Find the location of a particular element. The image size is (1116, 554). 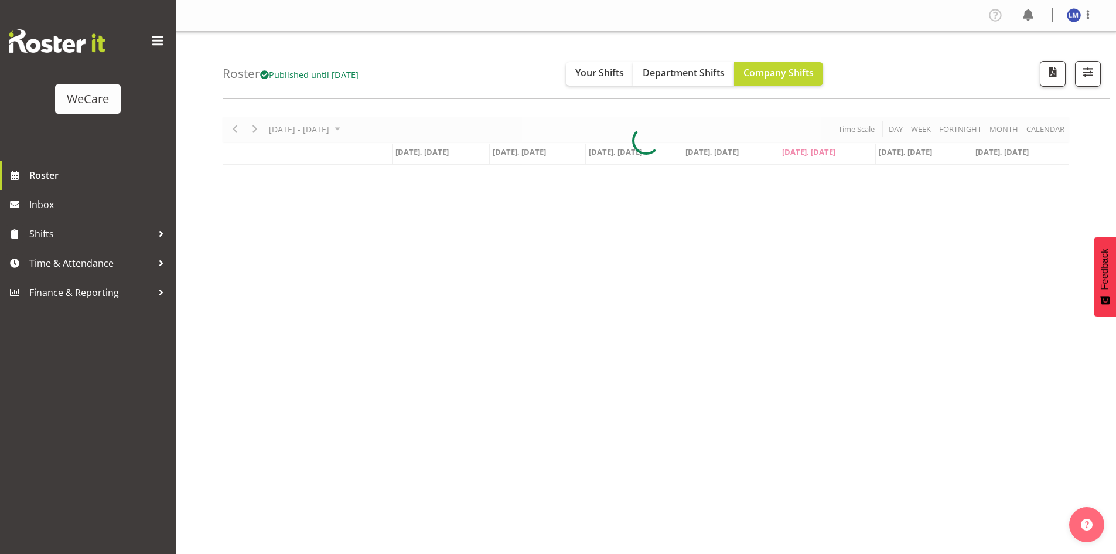

button: Company Shifts is located at coordinates (779, 74).